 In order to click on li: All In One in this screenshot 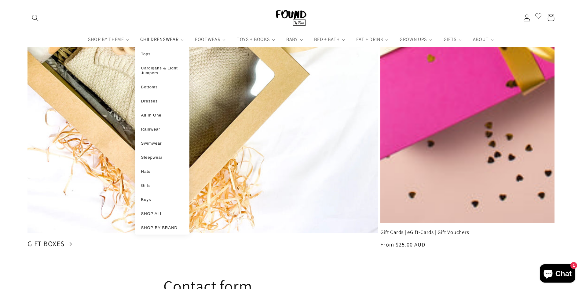, I will do `click(162, 115)`.